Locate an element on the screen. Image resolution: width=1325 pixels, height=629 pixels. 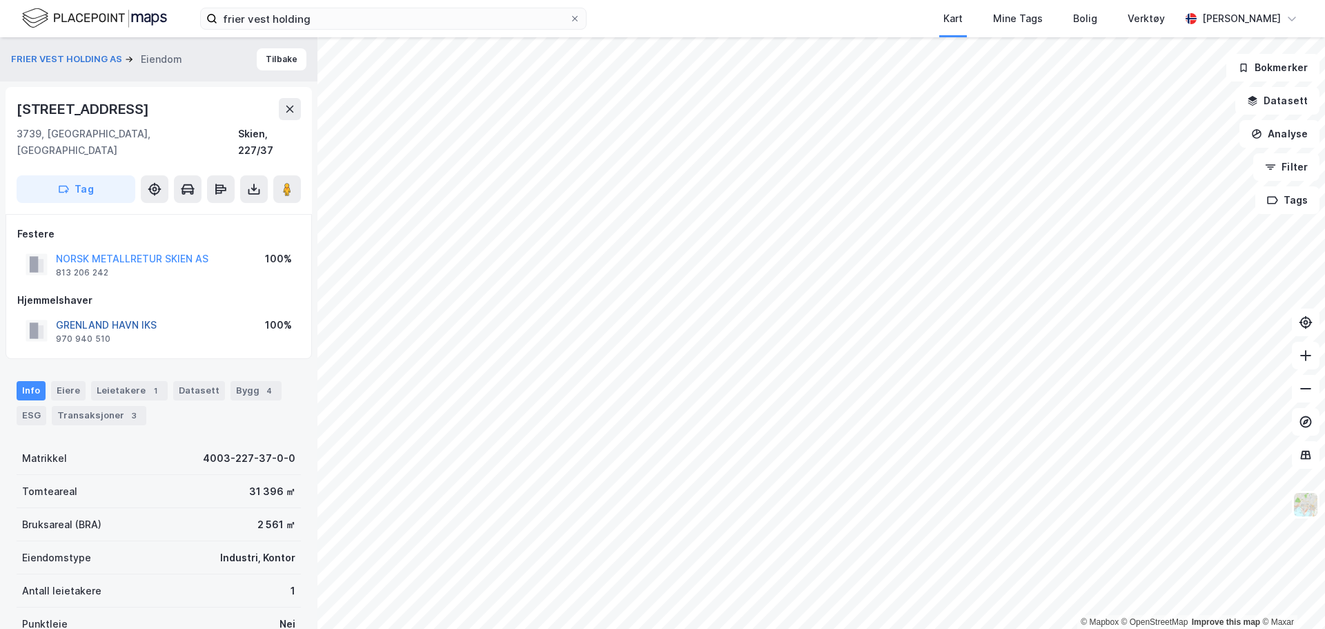
div: Eiendomstype is located at coordinates (57, 558).